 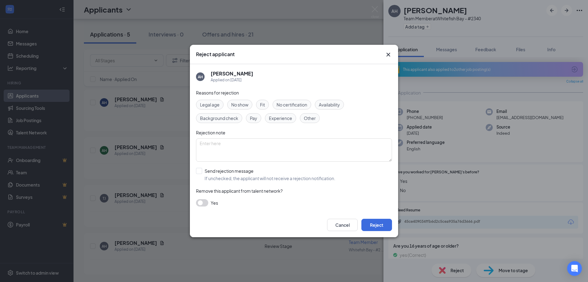 I want to click on span: No certification, so click(x=292, y=104).